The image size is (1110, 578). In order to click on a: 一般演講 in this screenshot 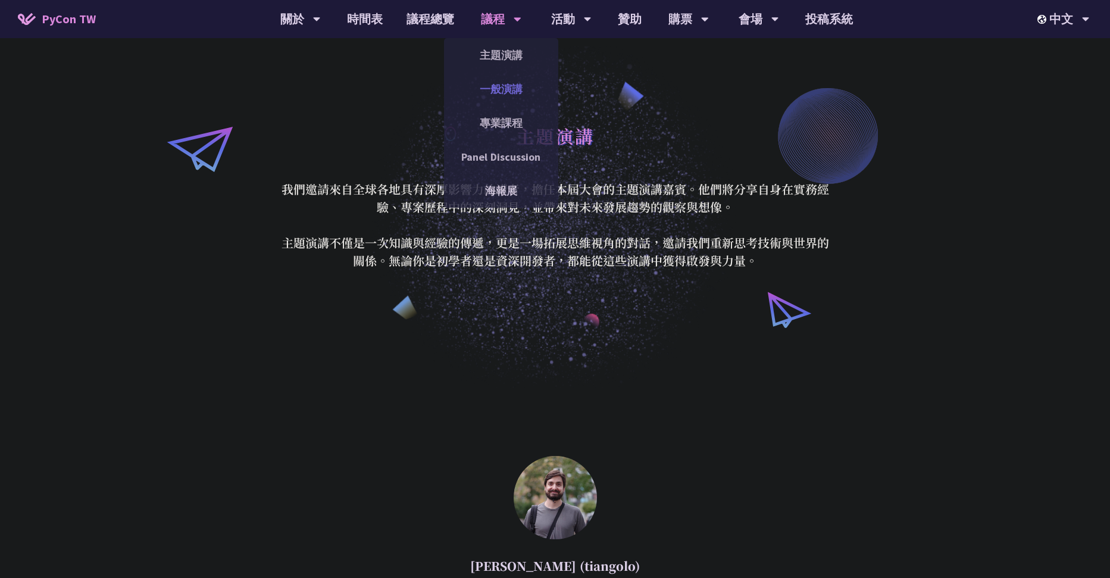, I will do `click(501, 89)`.